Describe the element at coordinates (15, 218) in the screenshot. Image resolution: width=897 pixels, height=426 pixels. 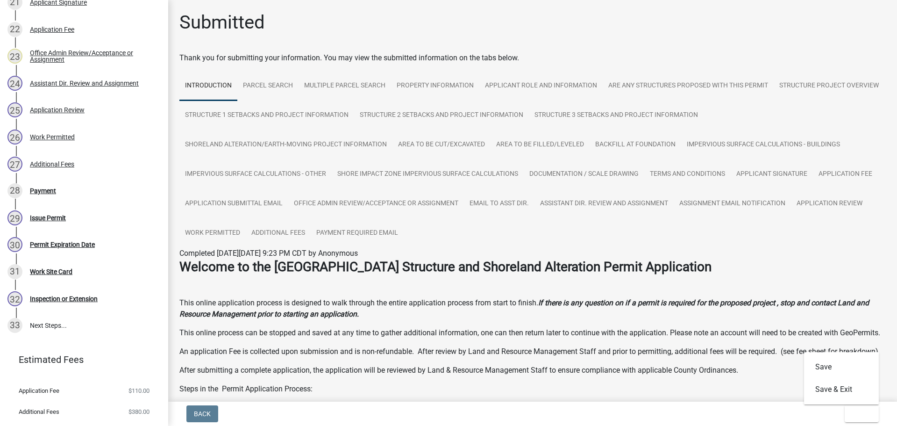
I see `div: 29` at that location.